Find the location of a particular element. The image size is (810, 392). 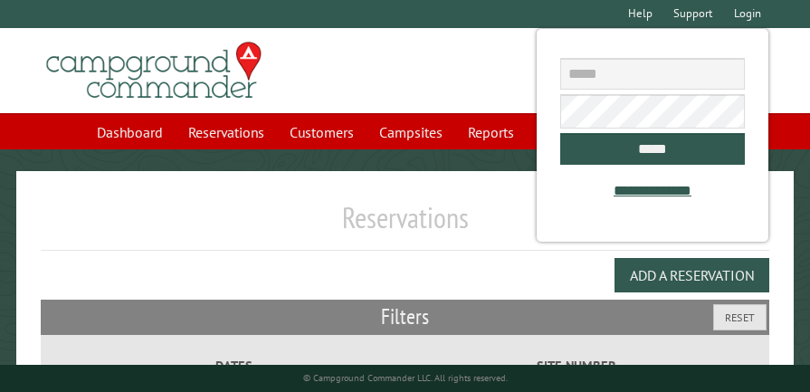

img: Campground Commander is located at coordinates (154, 71).